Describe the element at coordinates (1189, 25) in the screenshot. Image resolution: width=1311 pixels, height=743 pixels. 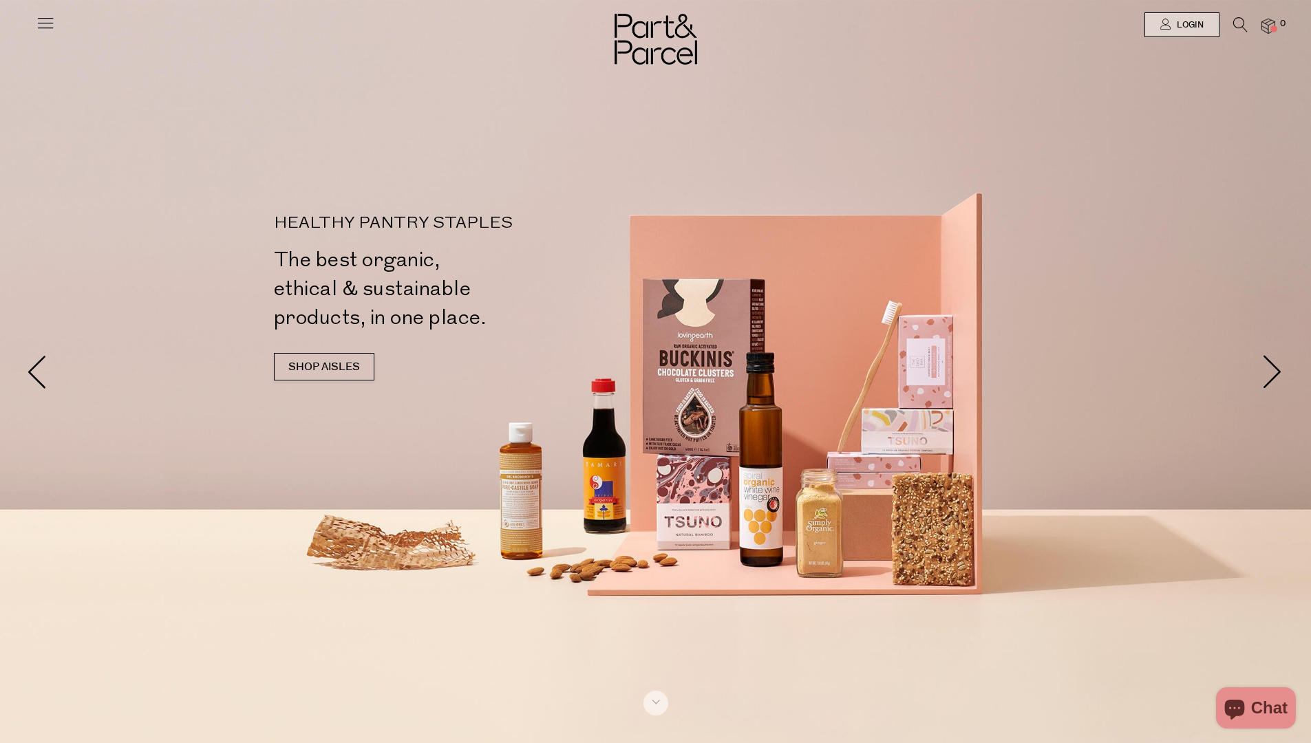
I see `span: Login` at that location.